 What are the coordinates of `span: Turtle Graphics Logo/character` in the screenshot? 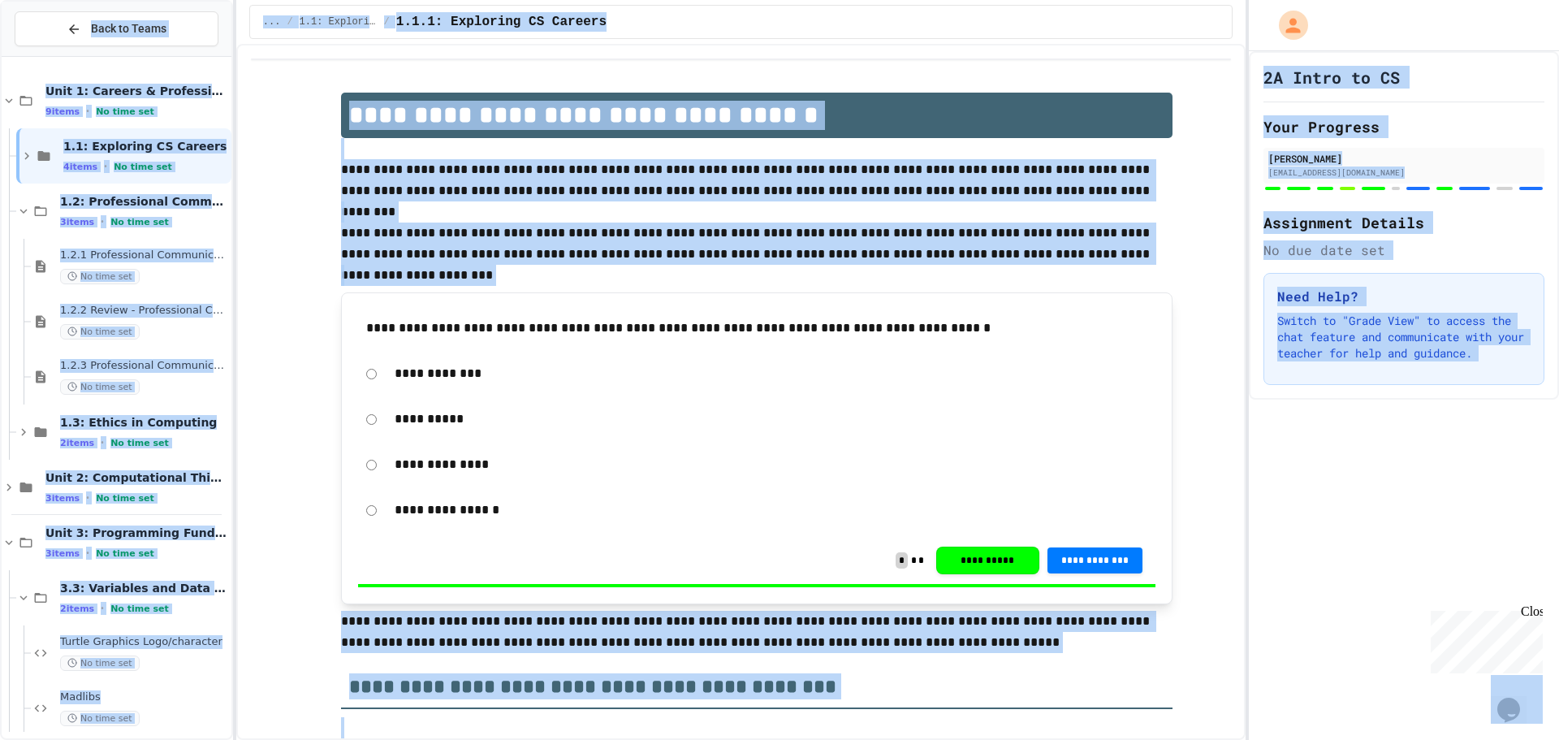 It's located at (144, 642).